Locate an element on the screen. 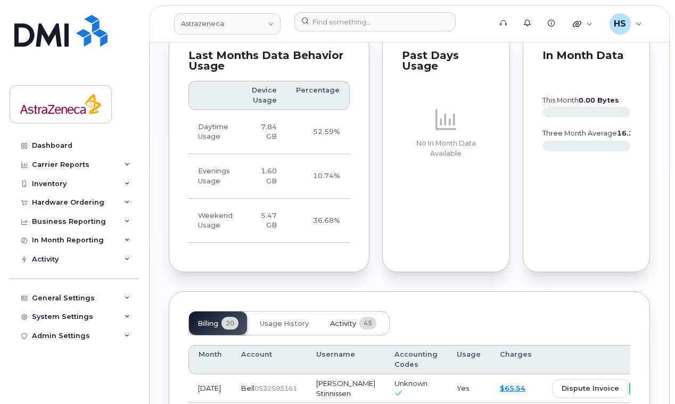  a: $65.54 is located at coordinates (512, 388).